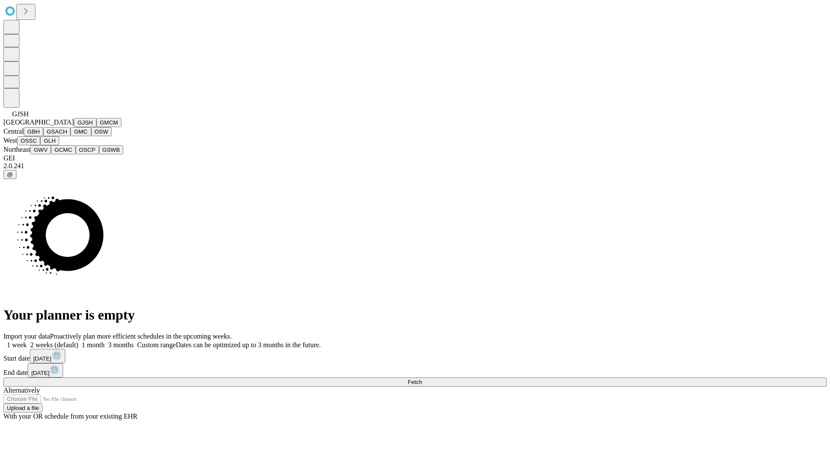  What do you see at coordinates (49, 140) in the screenshot?
I see `button: GLH` at bounding box center [49, 140].